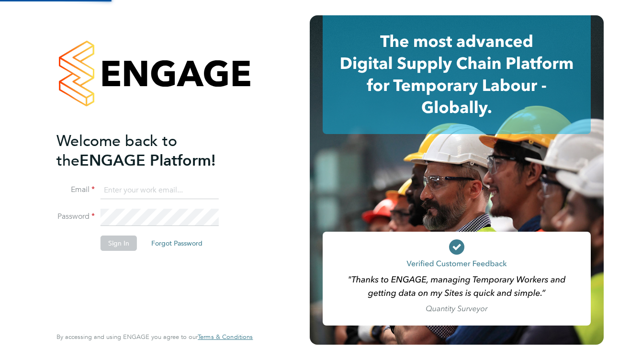  What do you see at coordinates (225, 337) in the screenshot?
I see `span: Terms & Conditions` at bounding box center [225, 337].